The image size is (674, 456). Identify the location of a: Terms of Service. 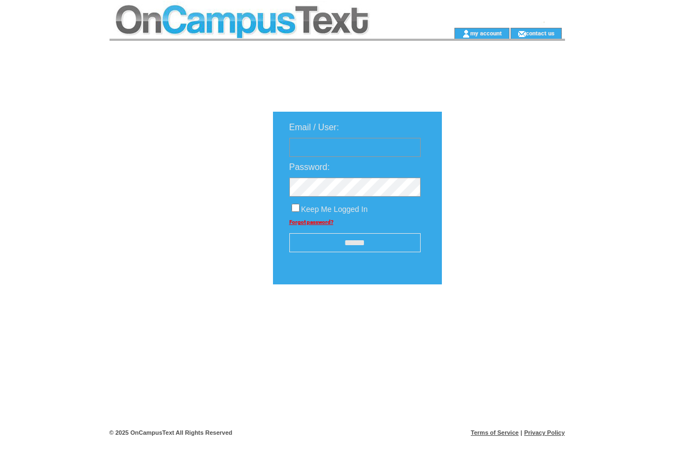
(494, 432).